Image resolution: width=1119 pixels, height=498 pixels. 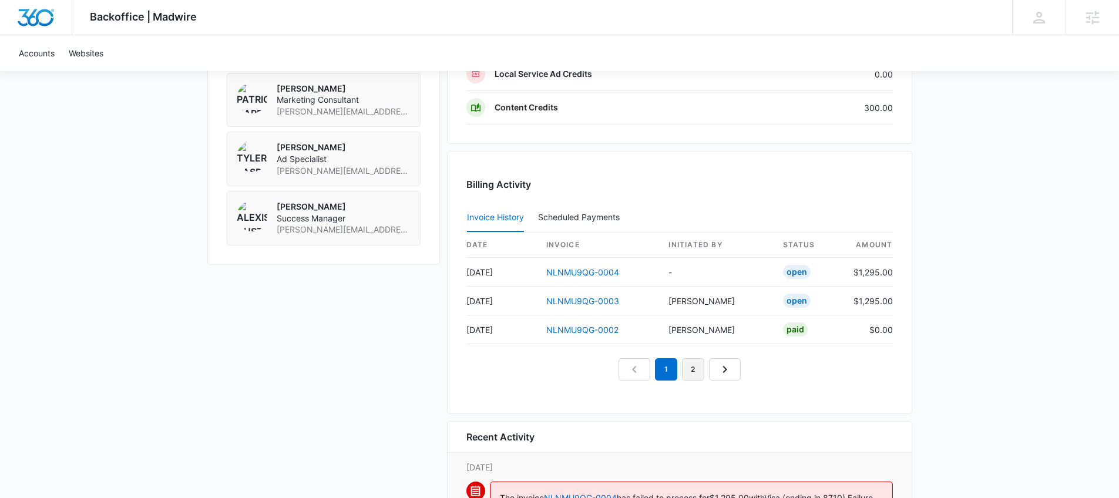 What do you see at coordinates (666, 370) in the screenshot?
I see `em: 1` at bounding box center [666, 370].